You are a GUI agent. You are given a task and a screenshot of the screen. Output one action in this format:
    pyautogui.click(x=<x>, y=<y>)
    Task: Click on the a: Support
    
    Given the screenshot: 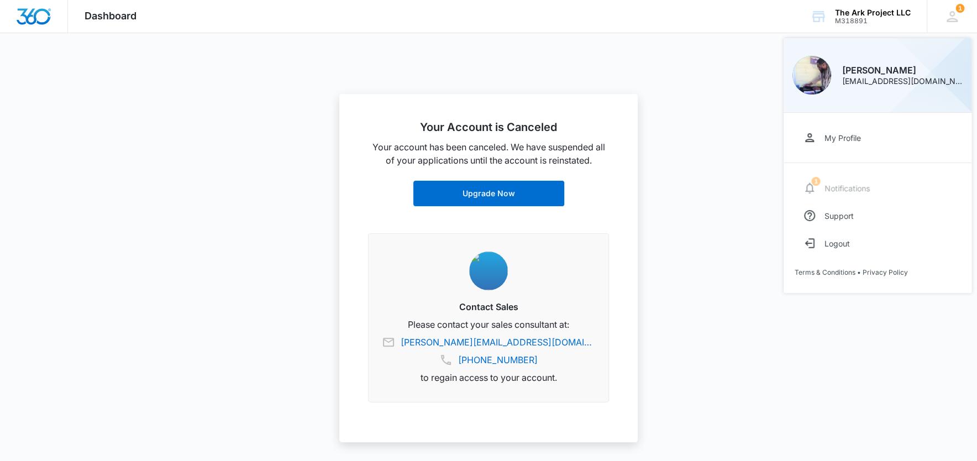 What is the action you would take?
    pyautogui.click(x=878, y=216)
    